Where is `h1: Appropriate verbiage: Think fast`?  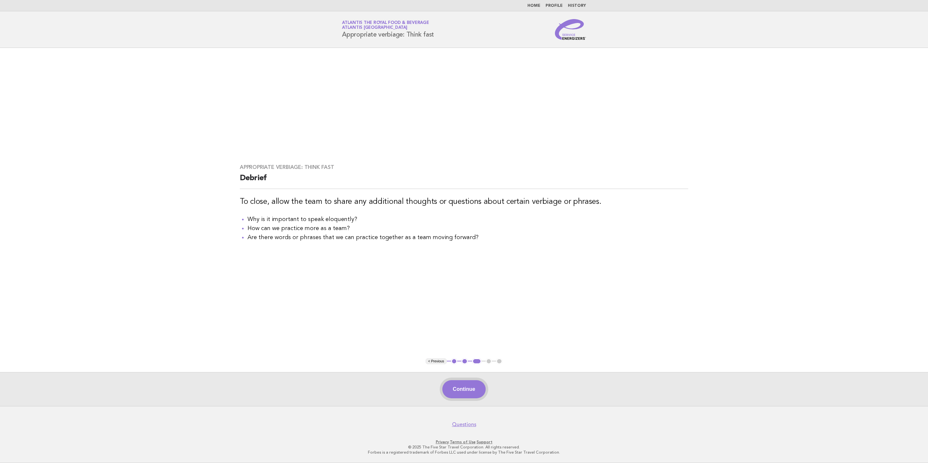 h1: Appropriate verbiage: Think fast is located at coordinates (388, 29).